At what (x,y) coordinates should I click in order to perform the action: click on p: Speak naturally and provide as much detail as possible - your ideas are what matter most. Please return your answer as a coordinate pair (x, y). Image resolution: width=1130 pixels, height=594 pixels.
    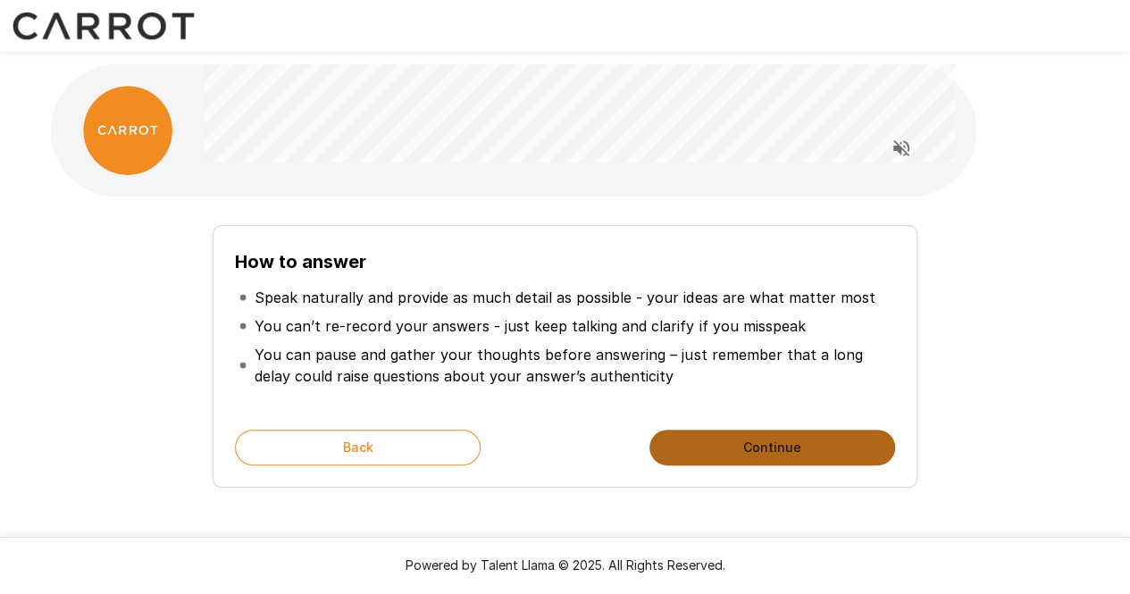
    Looking at the image, I should click on (565, 298).